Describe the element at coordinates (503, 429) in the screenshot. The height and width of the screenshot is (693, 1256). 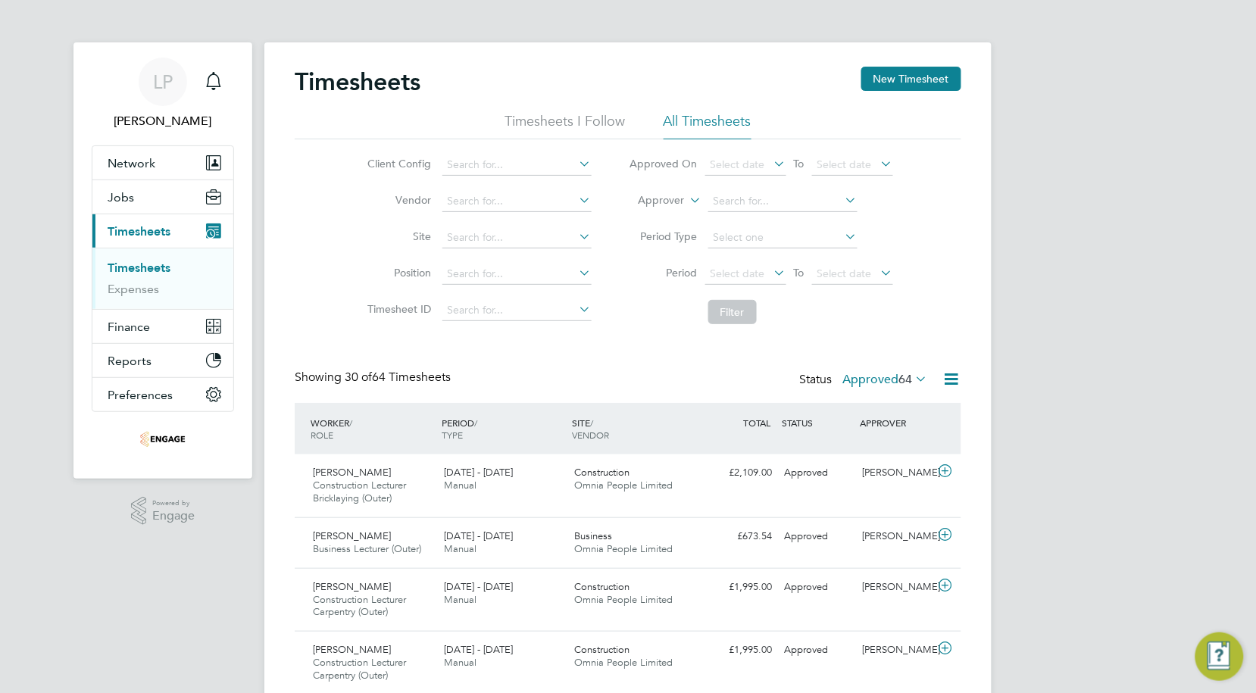
I see `div: PERIOD` at that location.